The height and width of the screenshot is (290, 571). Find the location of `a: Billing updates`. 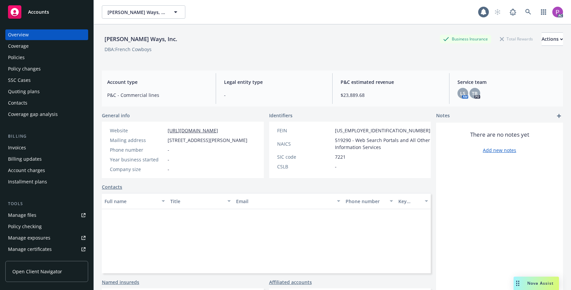

a: Billing updates is located at coordinates (47, 159).